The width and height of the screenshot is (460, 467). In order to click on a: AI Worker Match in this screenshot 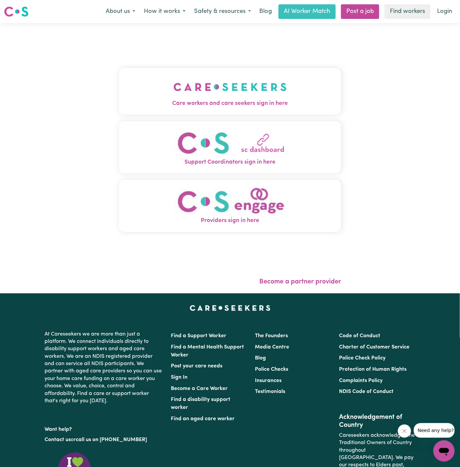, I will do `click(307, 12)`.